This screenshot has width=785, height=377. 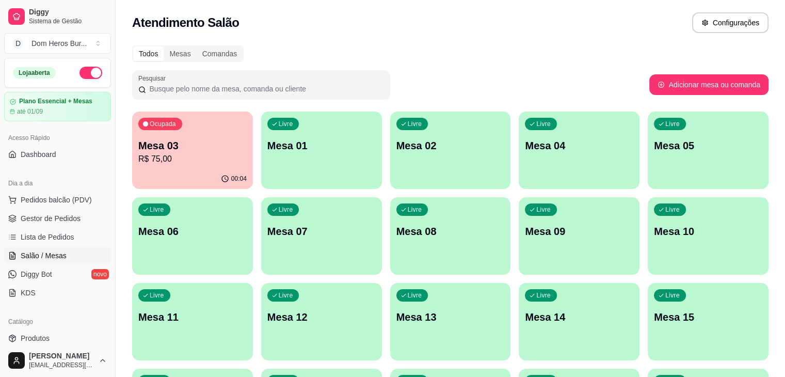 I want to click on p: Mesa 14, so click(x=579, y=317).